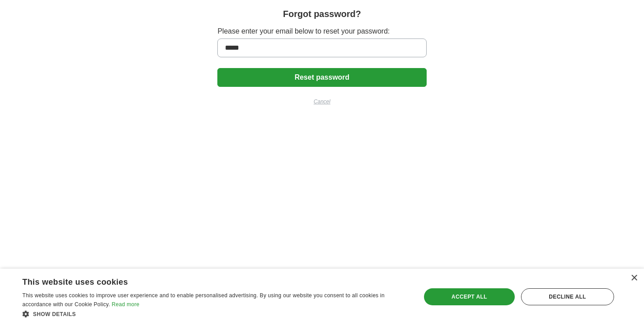 Image resolution: width=644 pixels, height=325 pixels. What do you see at coordinates (126, 304) in the screenshot?
I see `a: Read more, opens a new window` at bounding box center [126, 304].